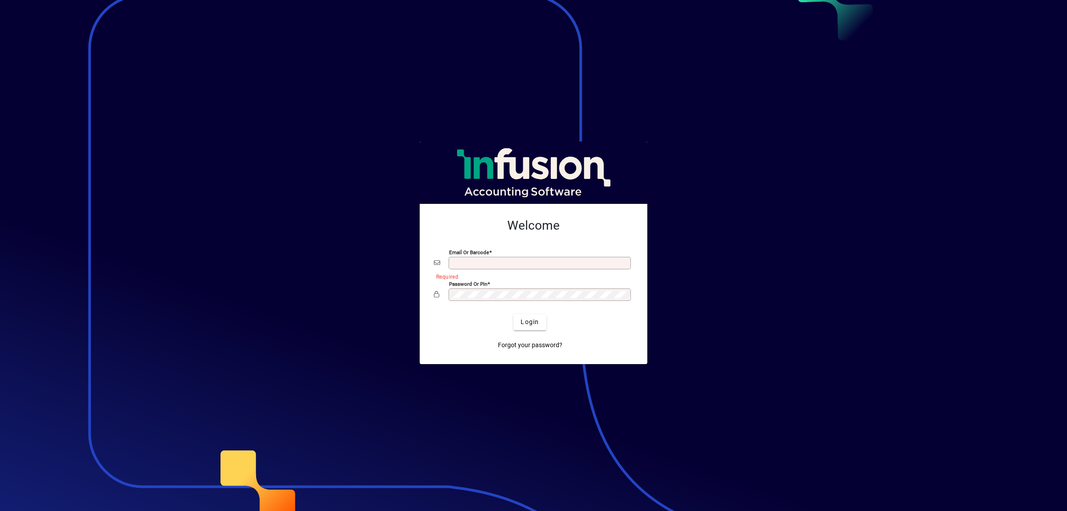  Describe the element at coordinates (469, 252) in the screenshot. I see `mat-label: Email or Barcode` at that location.